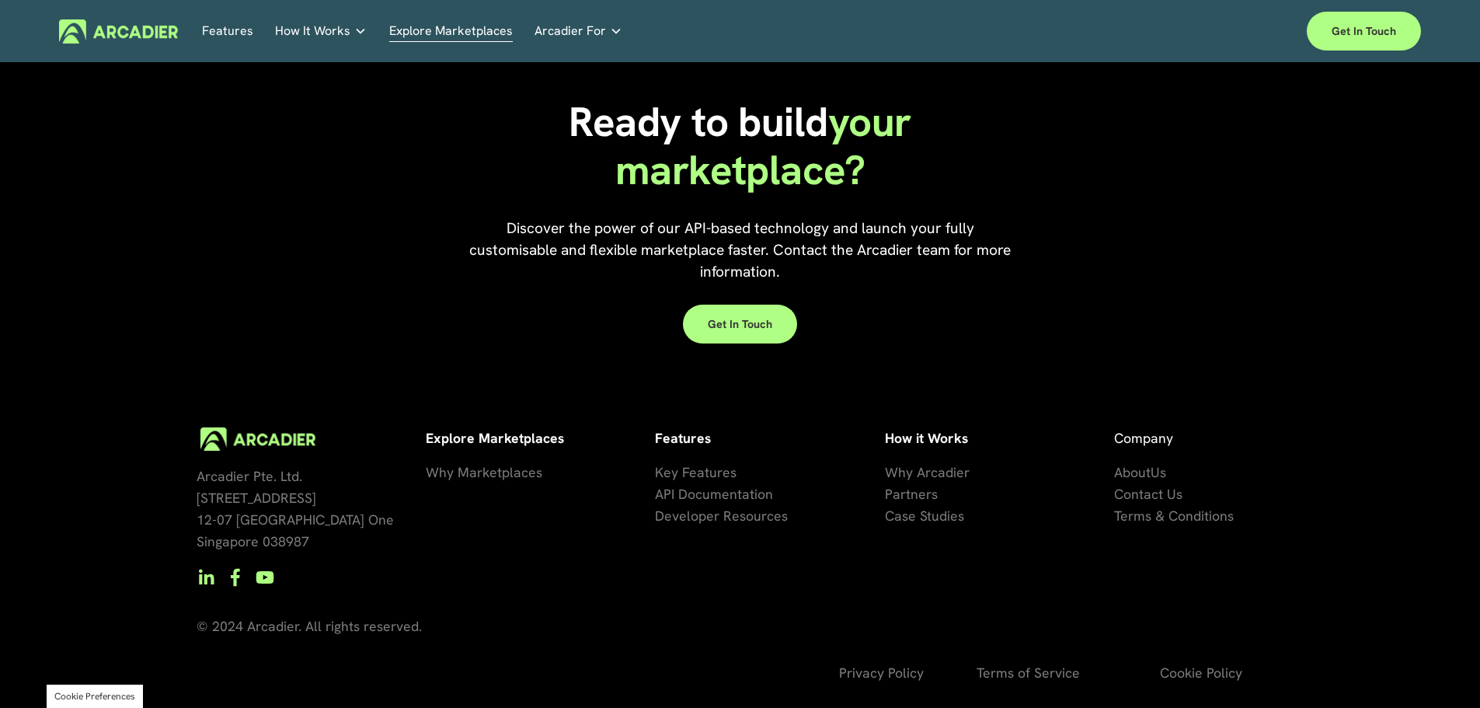 The image size is (1480, 708). Describe the element at coordinates (695, 472) in the screenshot. I see `a: Key Features` at that location.